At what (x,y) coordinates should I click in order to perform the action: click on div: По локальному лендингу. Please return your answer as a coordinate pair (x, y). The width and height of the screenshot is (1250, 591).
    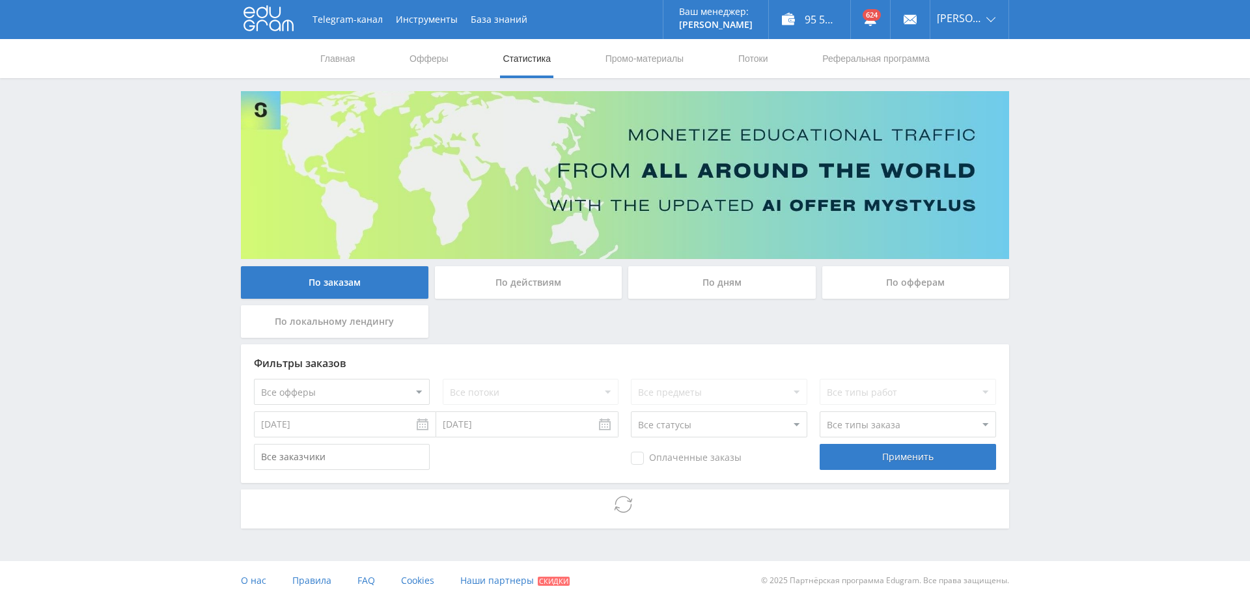
    Looking at the image, I should click on (335, 322).